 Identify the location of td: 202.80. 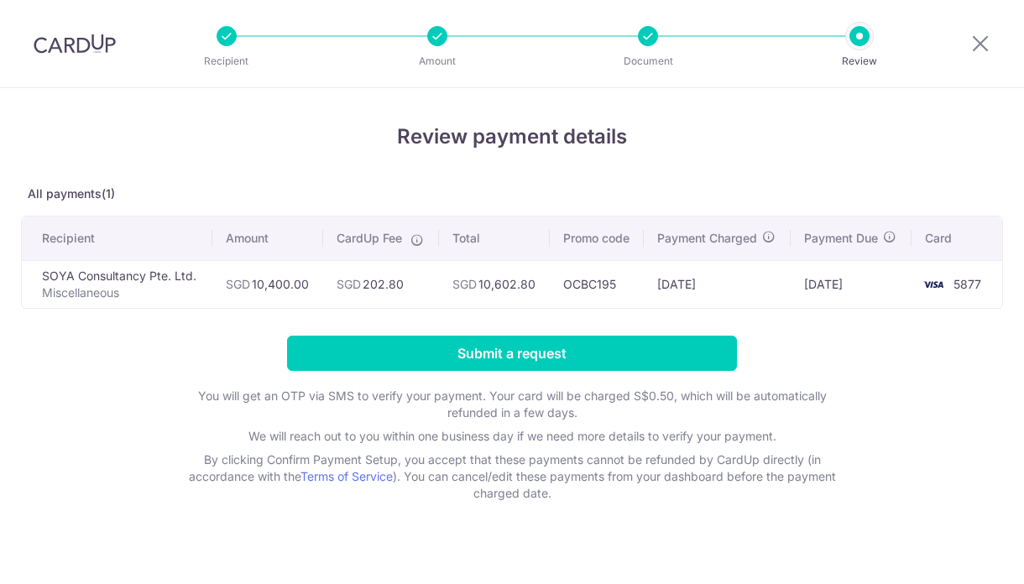
(381, 284).